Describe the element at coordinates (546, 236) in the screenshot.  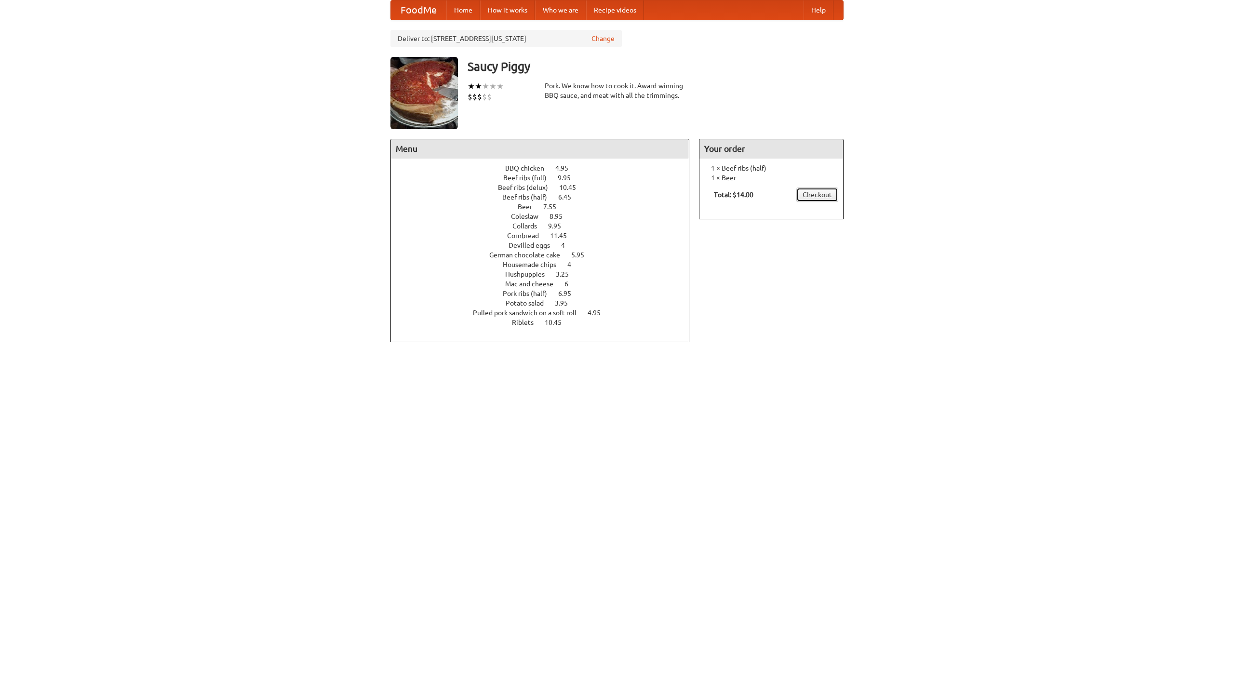
I see `a: Cornbread 11.45` at that location.